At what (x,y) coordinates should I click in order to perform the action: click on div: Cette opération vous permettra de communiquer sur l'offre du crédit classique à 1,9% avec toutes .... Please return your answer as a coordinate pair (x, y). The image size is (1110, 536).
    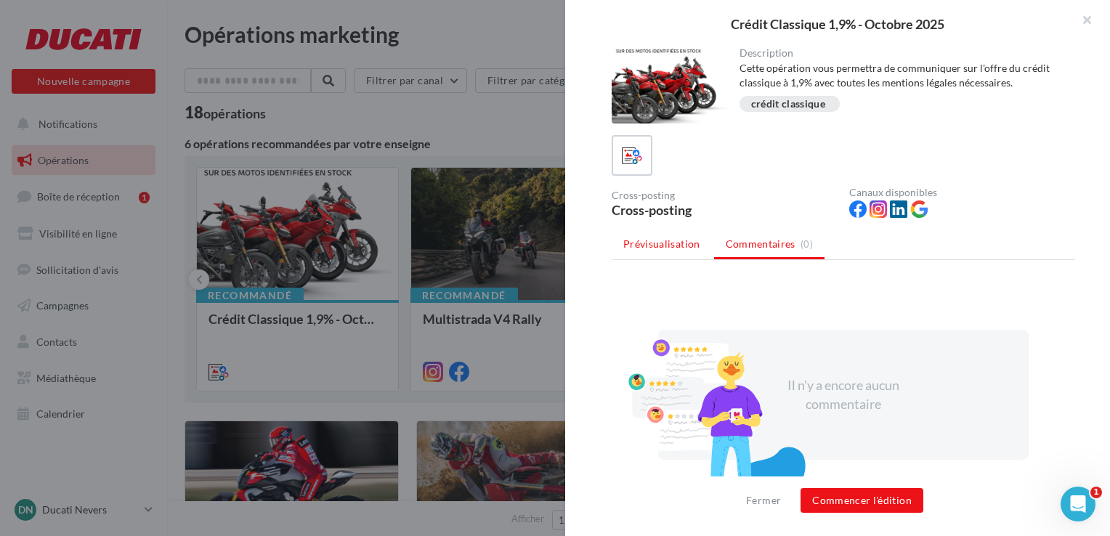
    Looking at the image, I should click on (902, 76).